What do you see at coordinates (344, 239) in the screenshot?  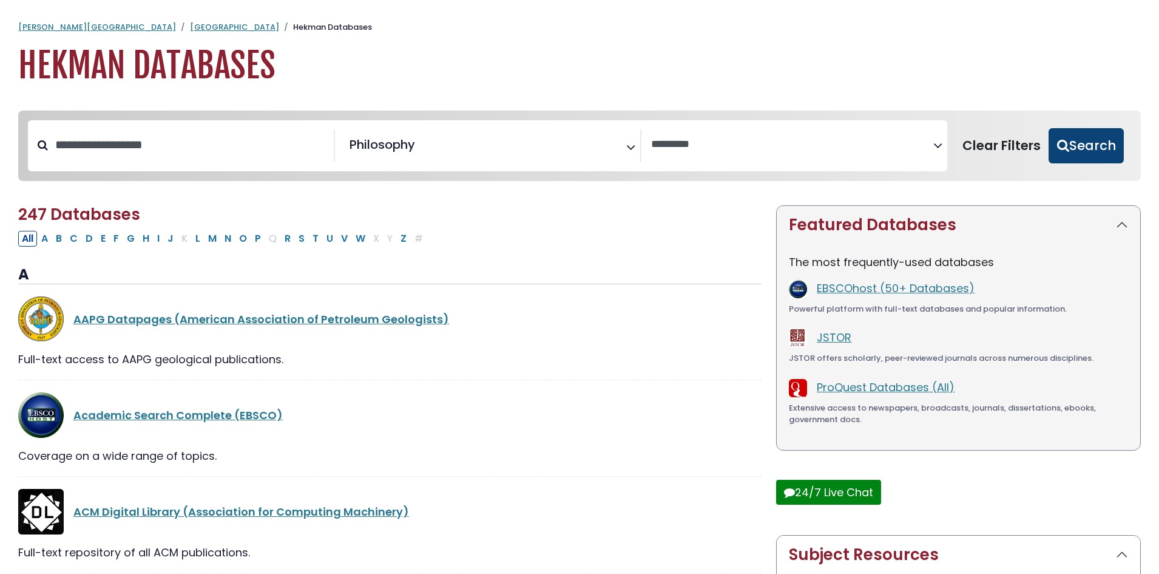 I see `button: Filter Results V` at bounding box center [344, 239].